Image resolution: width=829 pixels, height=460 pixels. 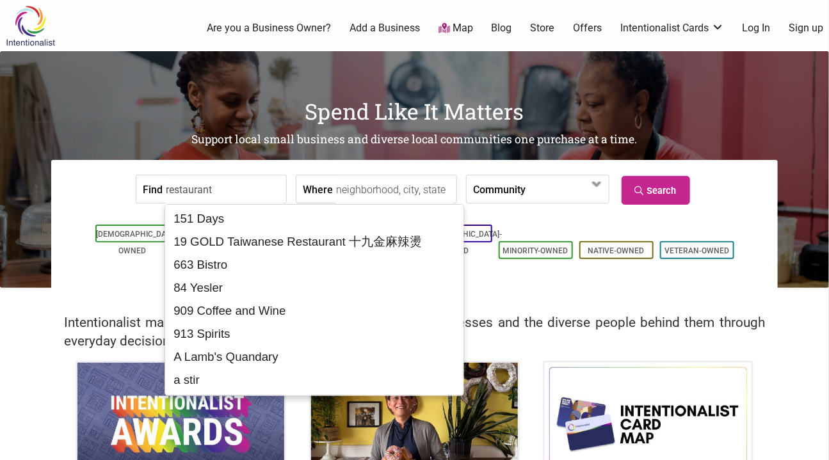 What do you see at coordinates (269, 28) in the screenshot?
I see `a: Are you a Business Owner?` at bounding box center [269, 28].